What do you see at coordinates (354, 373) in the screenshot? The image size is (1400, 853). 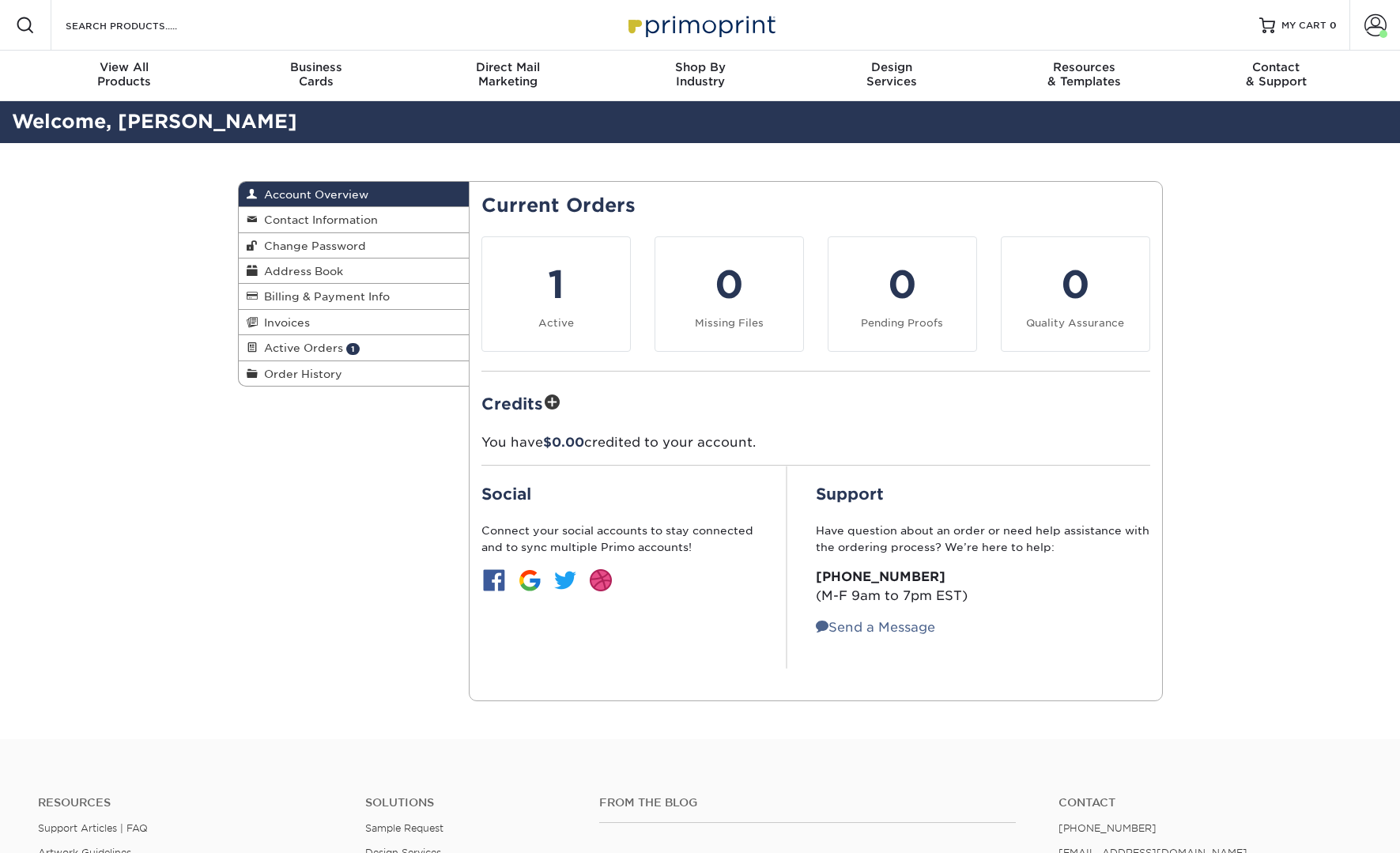 I see `a: Order History` at bounding box center [354, 373].